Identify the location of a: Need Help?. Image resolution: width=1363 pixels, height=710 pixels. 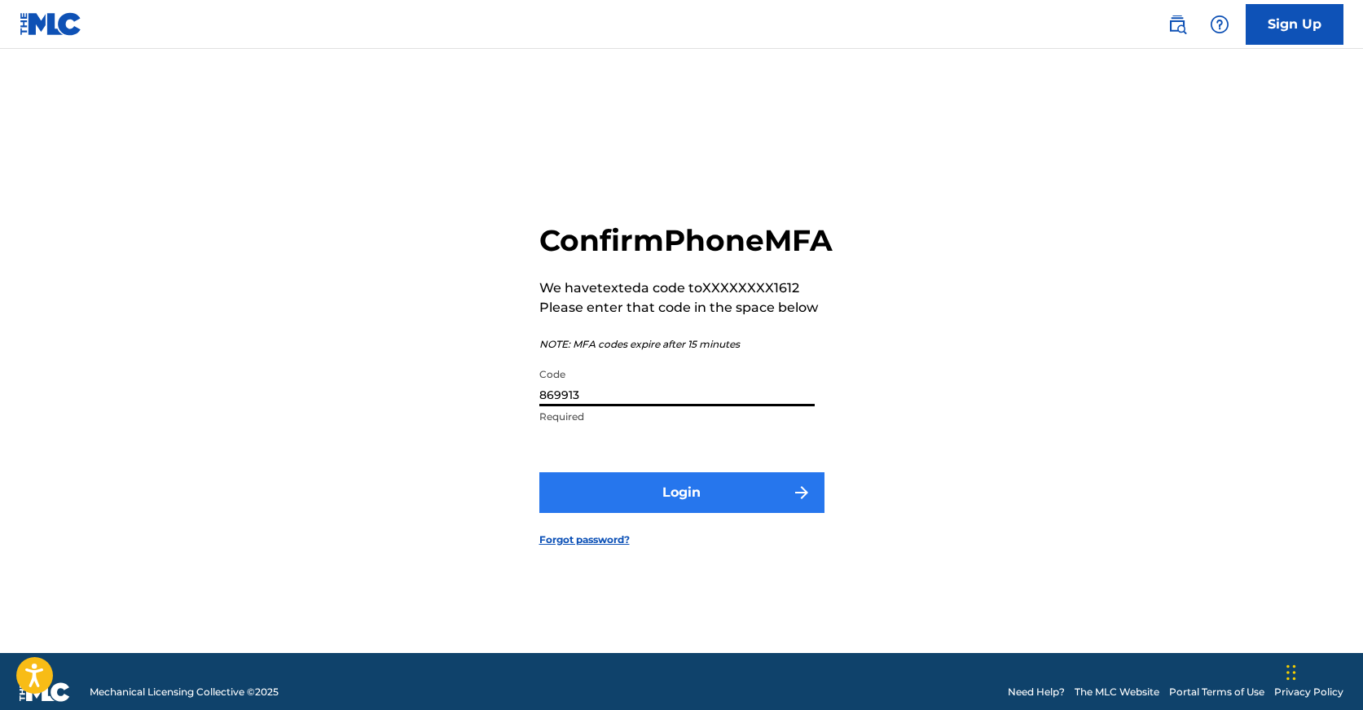
(1036, 693).